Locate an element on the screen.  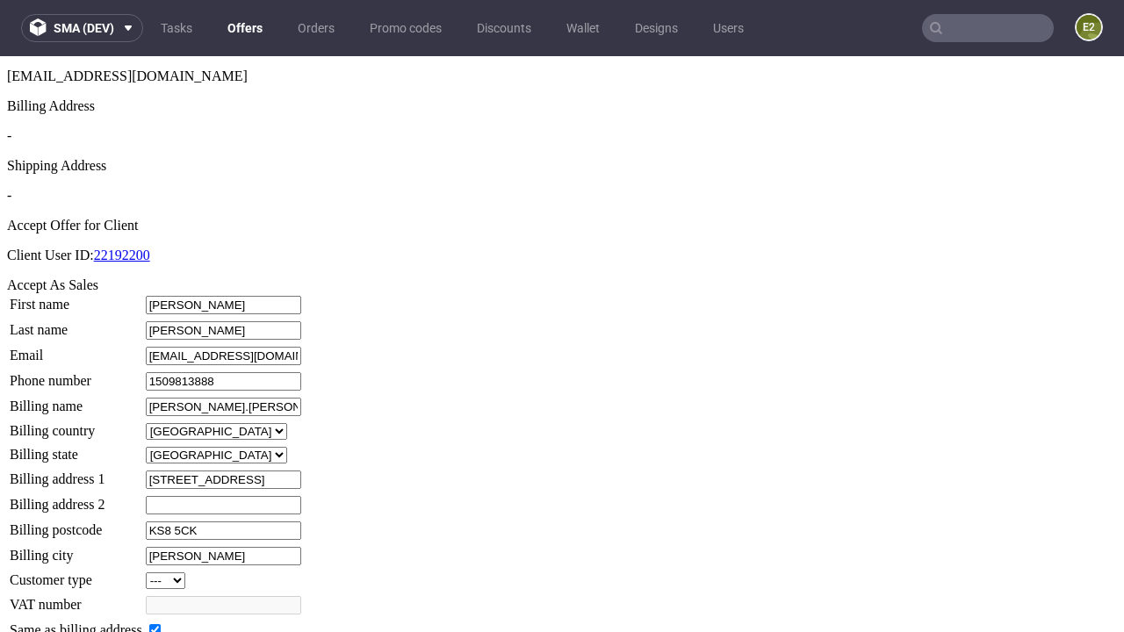
td: Billing address 2 is located at coordinates (76, 449).